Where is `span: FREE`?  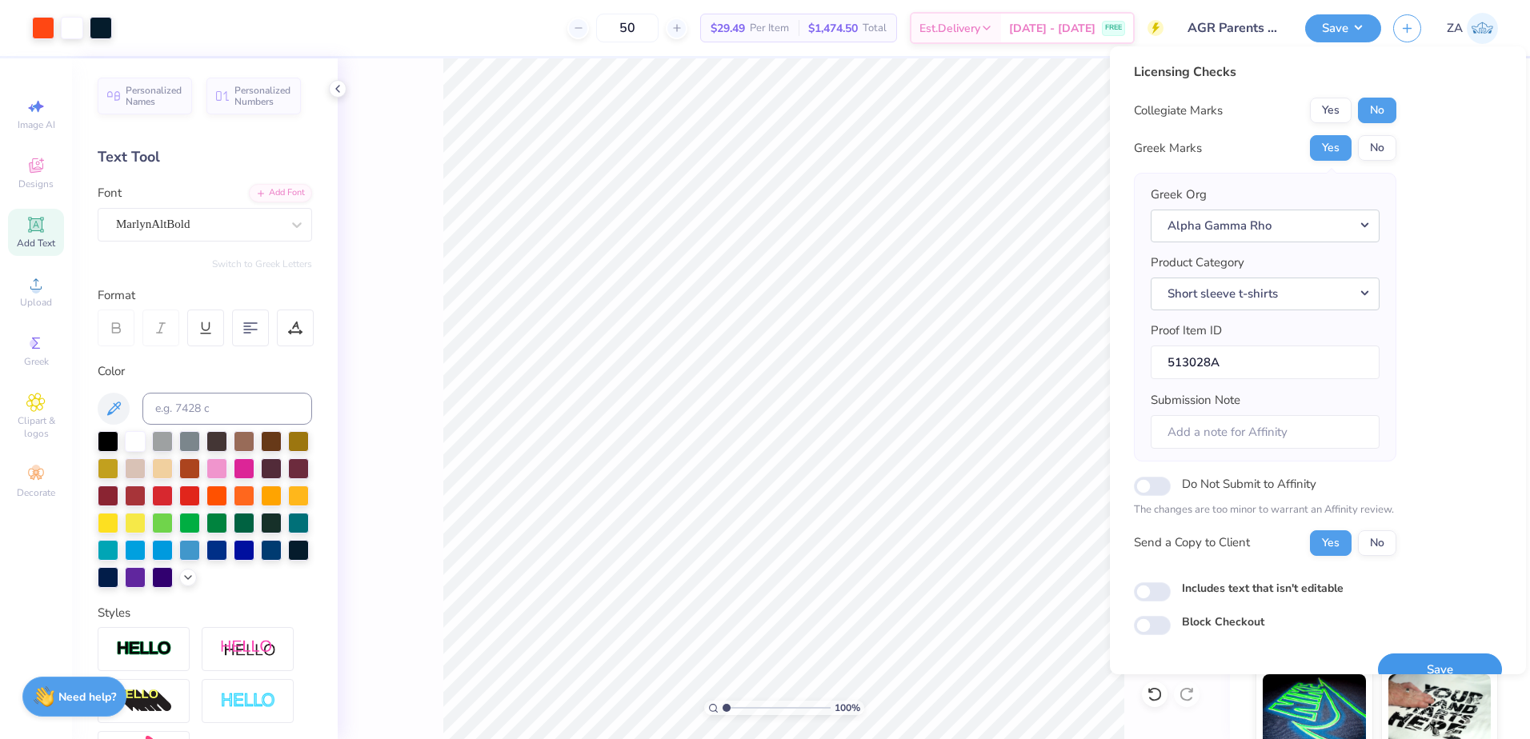 span: FREE is located at coordinates (1113, 28).